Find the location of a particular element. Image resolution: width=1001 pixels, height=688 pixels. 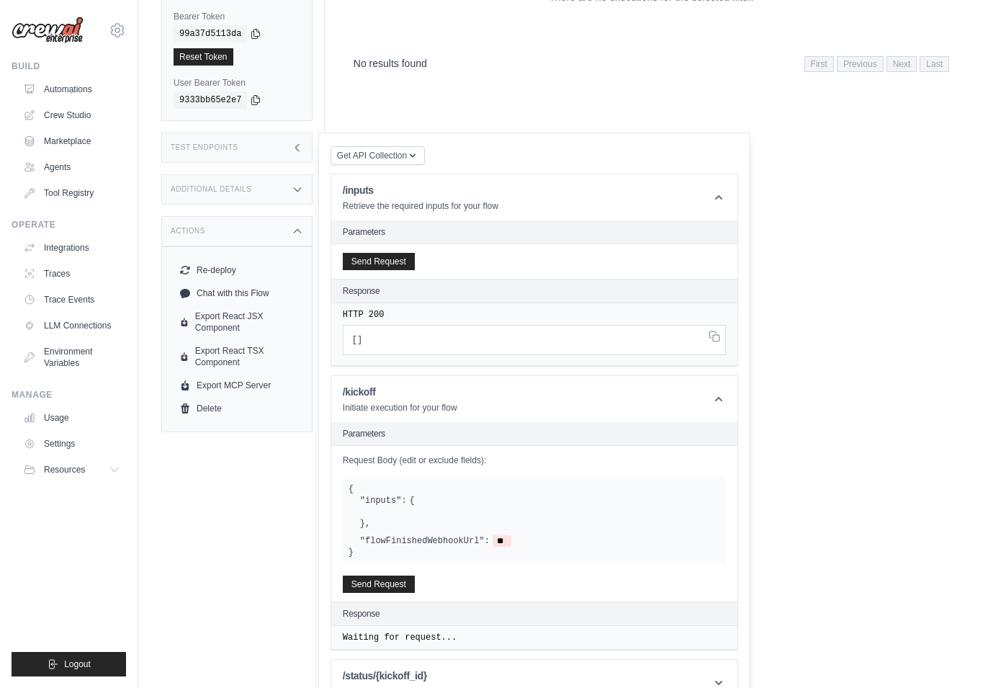

p: Retrieve the required inputs for your flow is located at coordinates (421, 206).